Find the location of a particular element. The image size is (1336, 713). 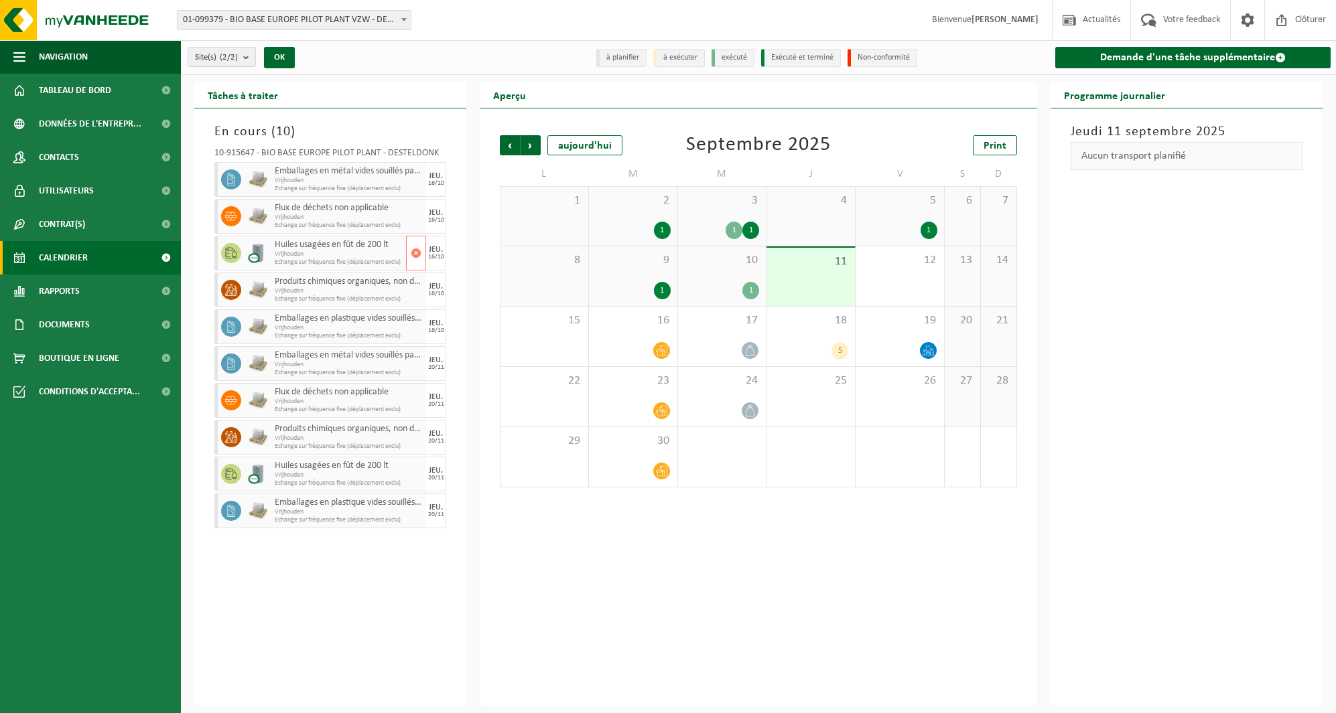

h3: Jeudi 11 septembre 2025 is located at coordinates (1186, 132).